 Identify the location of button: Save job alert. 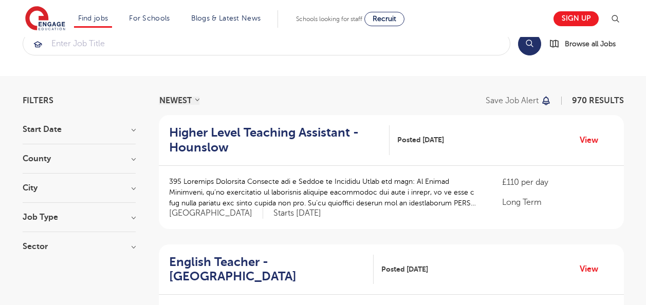
(519, 101).